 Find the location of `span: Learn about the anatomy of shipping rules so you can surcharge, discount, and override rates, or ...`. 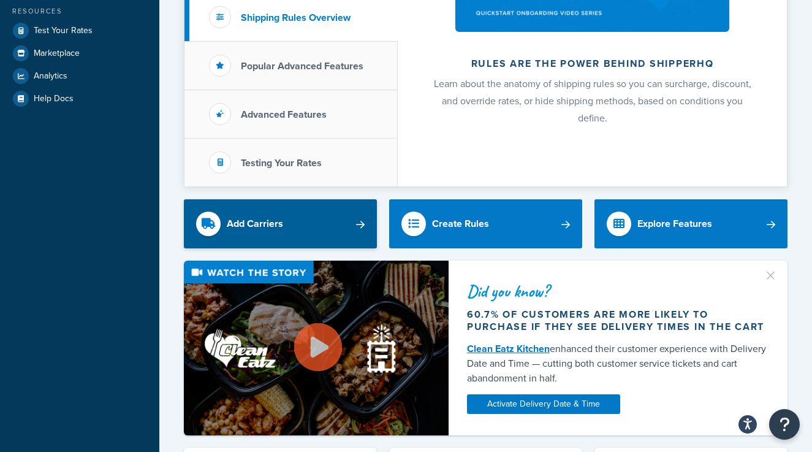

span: Learn about the anatomy of shipping rules so you can surcharge, discount, and override rates, or ... is located at coordinates (593, 100).